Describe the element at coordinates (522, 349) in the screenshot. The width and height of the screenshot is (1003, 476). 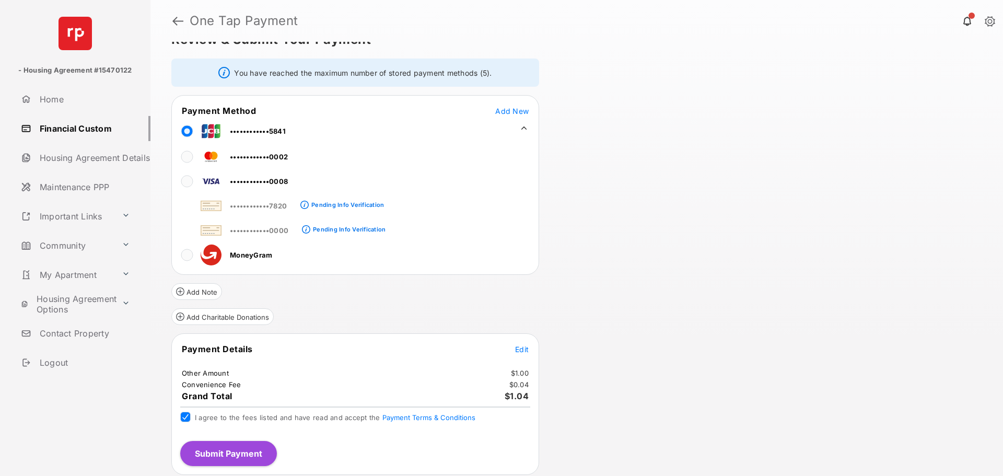
I see `span: Edit` at that location.